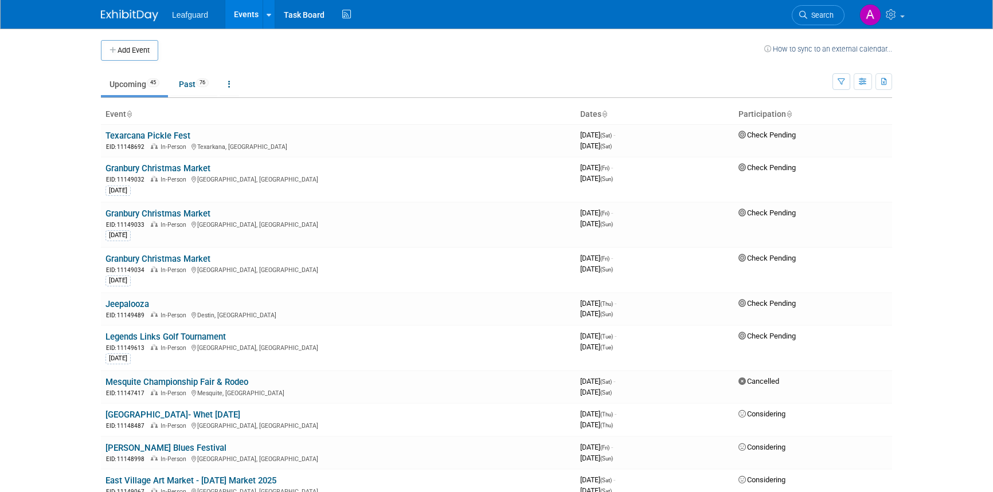  Describe the element at coordinates (828, 49) in the screenshot. I see `a: How to sync to an external calendar...` at that location.